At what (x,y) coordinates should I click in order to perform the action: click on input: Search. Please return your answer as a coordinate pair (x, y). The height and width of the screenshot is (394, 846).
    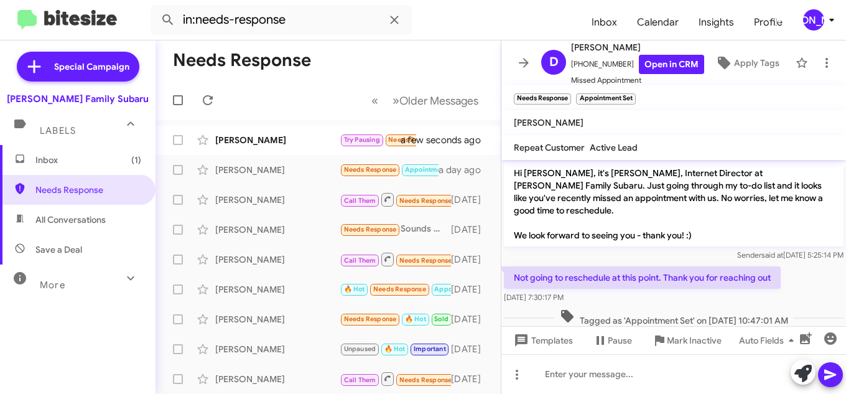
    Looking at the image, I should click on (281, 20).